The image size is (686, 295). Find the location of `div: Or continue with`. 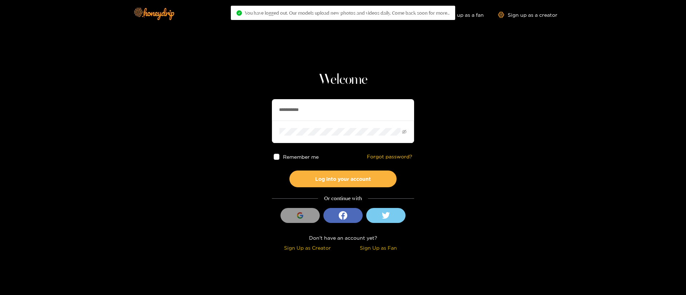

div: Or continue with is located at coordinates (343, 199).